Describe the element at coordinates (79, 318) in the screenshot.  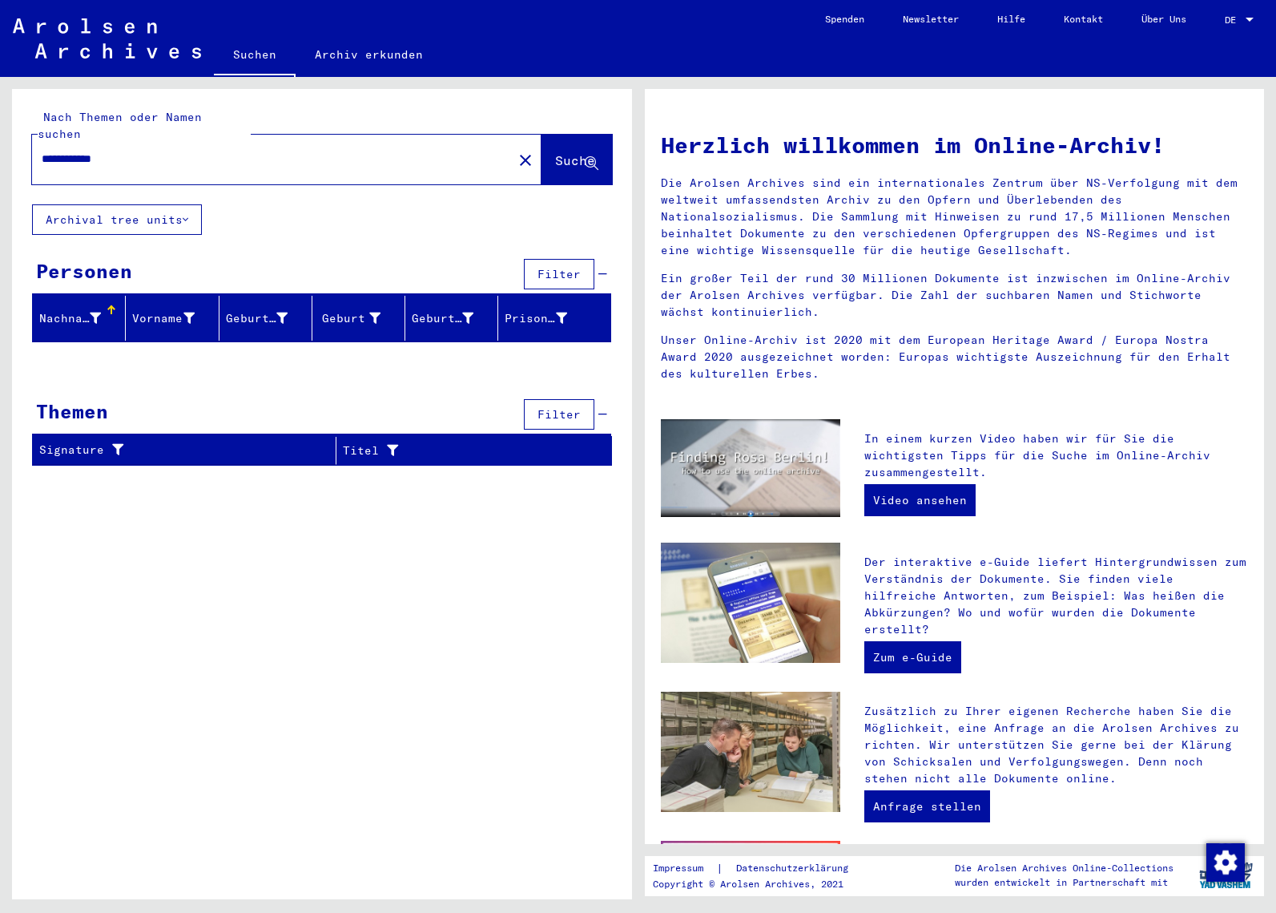
I see `mat-header-cell: Nachname` at that location.